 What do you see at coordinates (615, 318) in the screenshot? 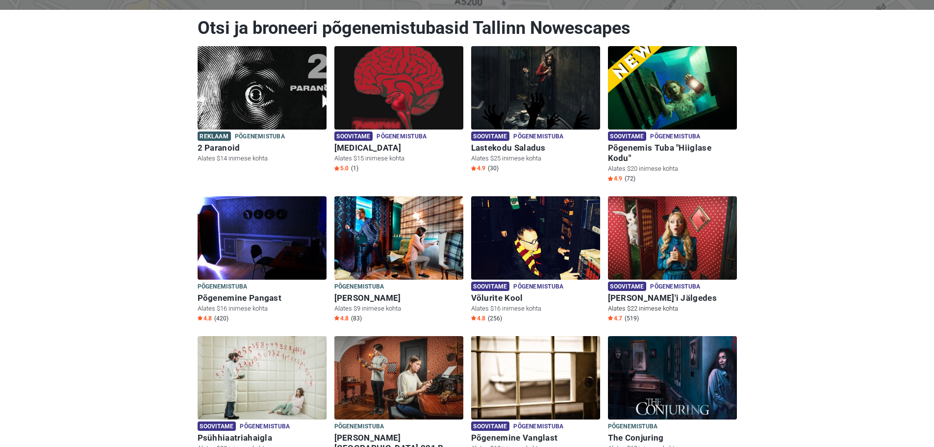
I see `span: 4.7` at bounding box center [615, 318].